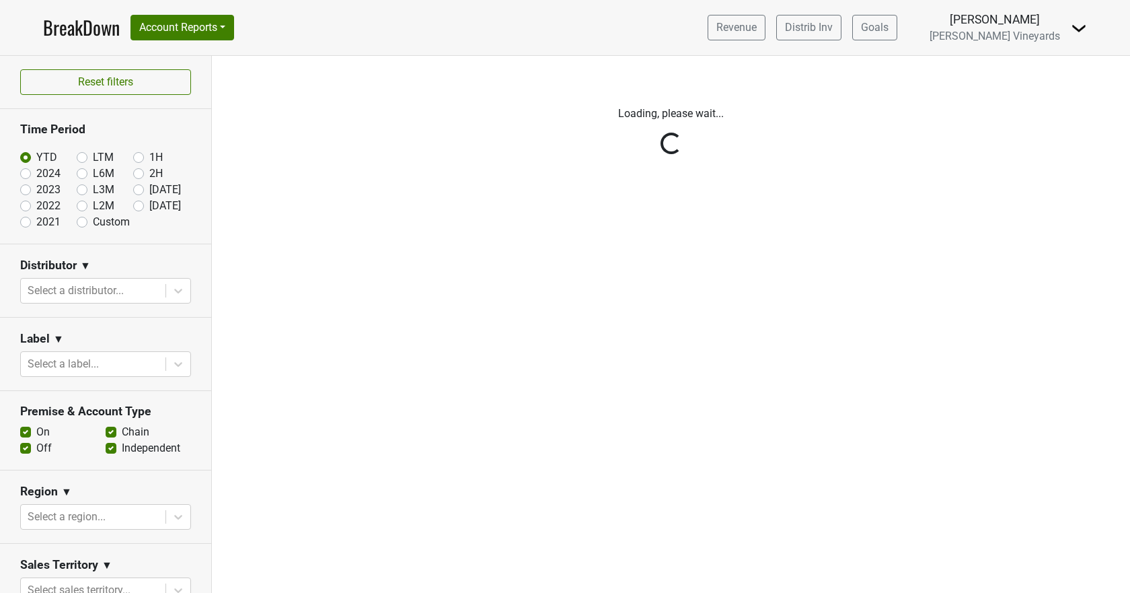  Describe the element at coordinates (737, 28) in the screenshot. I see `a: Revenue` at that location.